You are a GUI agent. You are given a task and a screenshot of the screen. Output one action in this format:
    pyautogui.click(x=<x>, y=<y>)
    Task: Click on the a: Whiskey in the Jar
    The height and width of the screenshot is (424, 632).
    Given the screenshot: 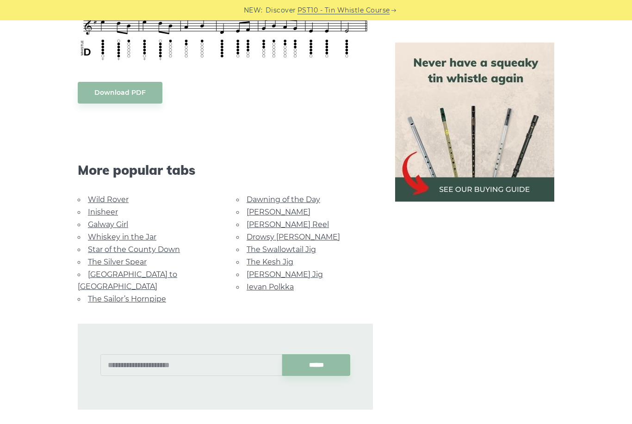 What is the action you would take?
    pyautogui.click(x=122, y=237)
    